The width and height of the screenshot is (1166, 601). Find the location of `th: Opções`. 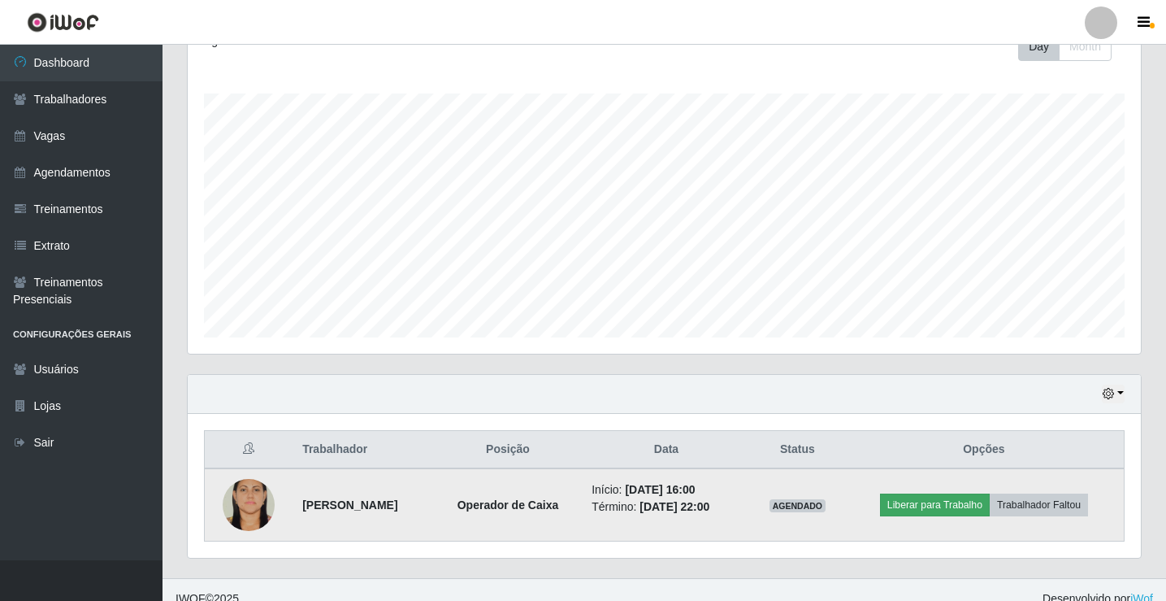

th: Opções is located at coordinates (984, 449).